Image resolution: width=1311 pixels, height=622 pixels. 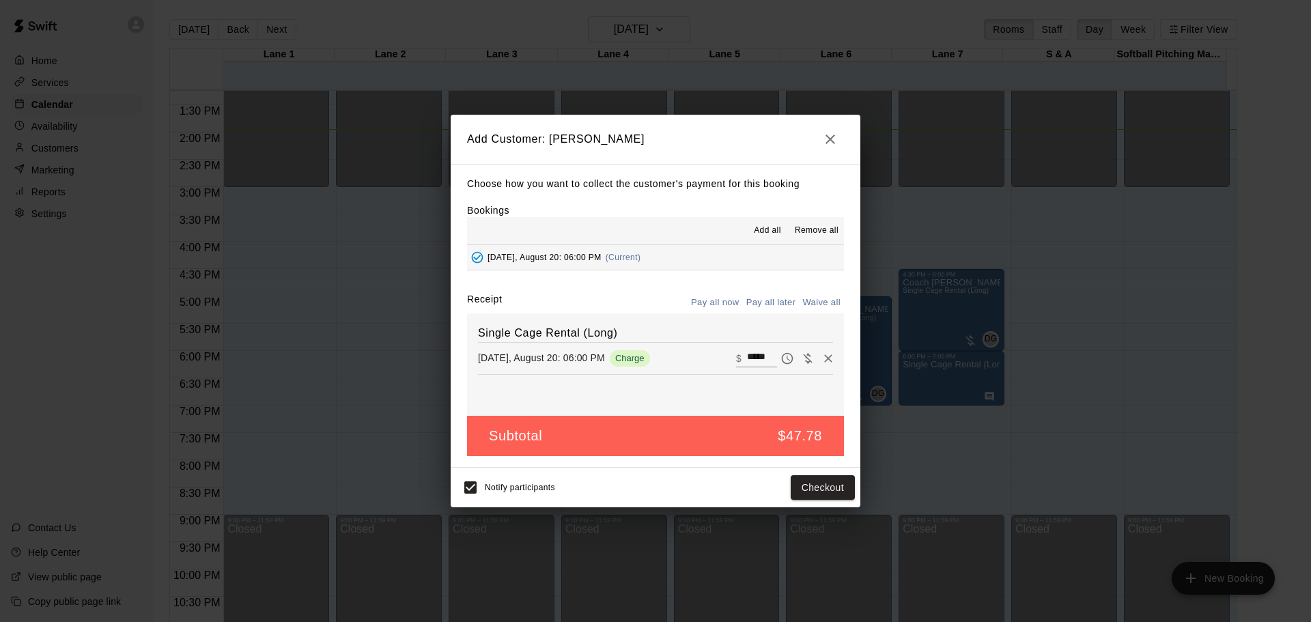 What do you see at coordinates (484, 303) in the screenshot?
I see `label: Receipt` at bounding box center [484, 303].